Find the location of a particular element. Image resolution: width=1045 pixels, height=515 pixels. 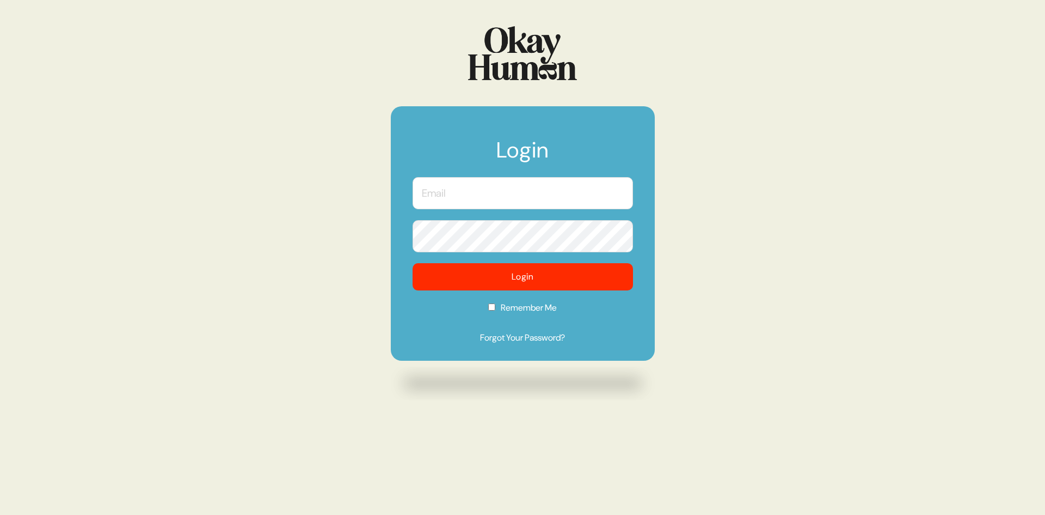

input: Remember Me is located at coordinates (492, 307).